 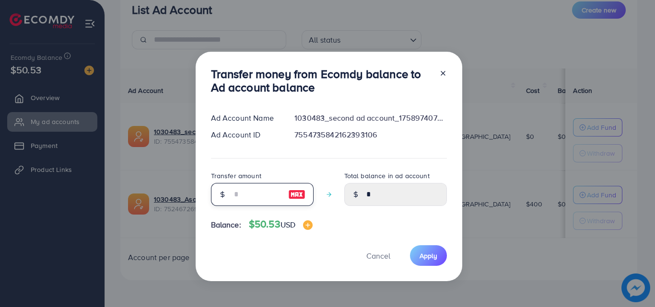 I want to click on div: Ad Account Name, so click(x=245, y=118).